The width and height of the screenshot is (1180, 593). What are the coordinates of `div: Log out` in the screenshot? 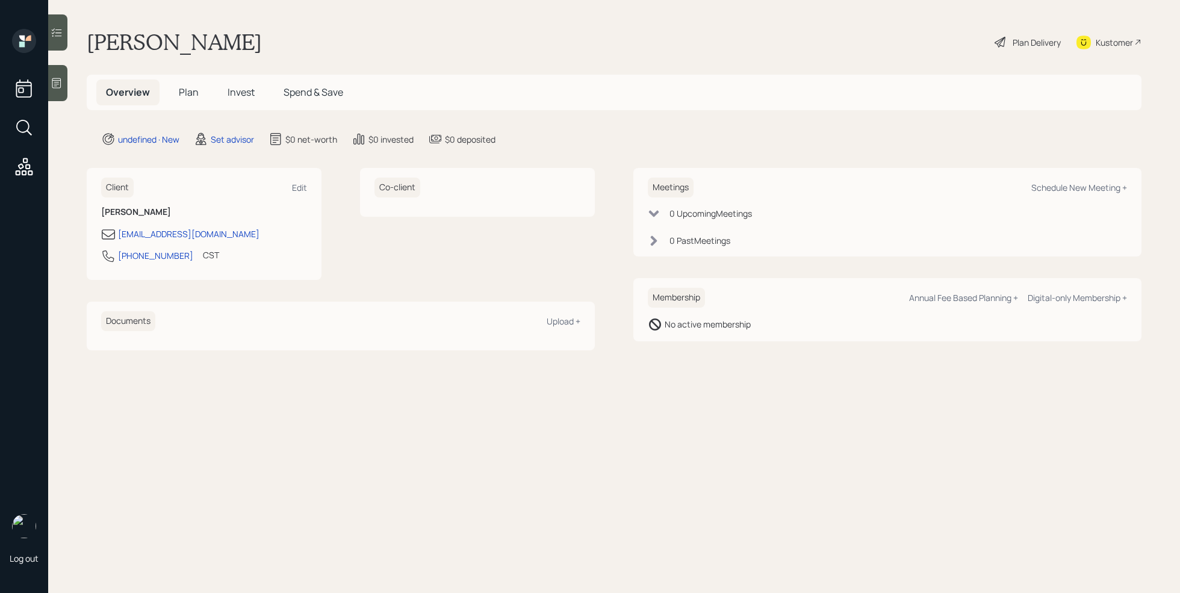 It's located at (24, 558).